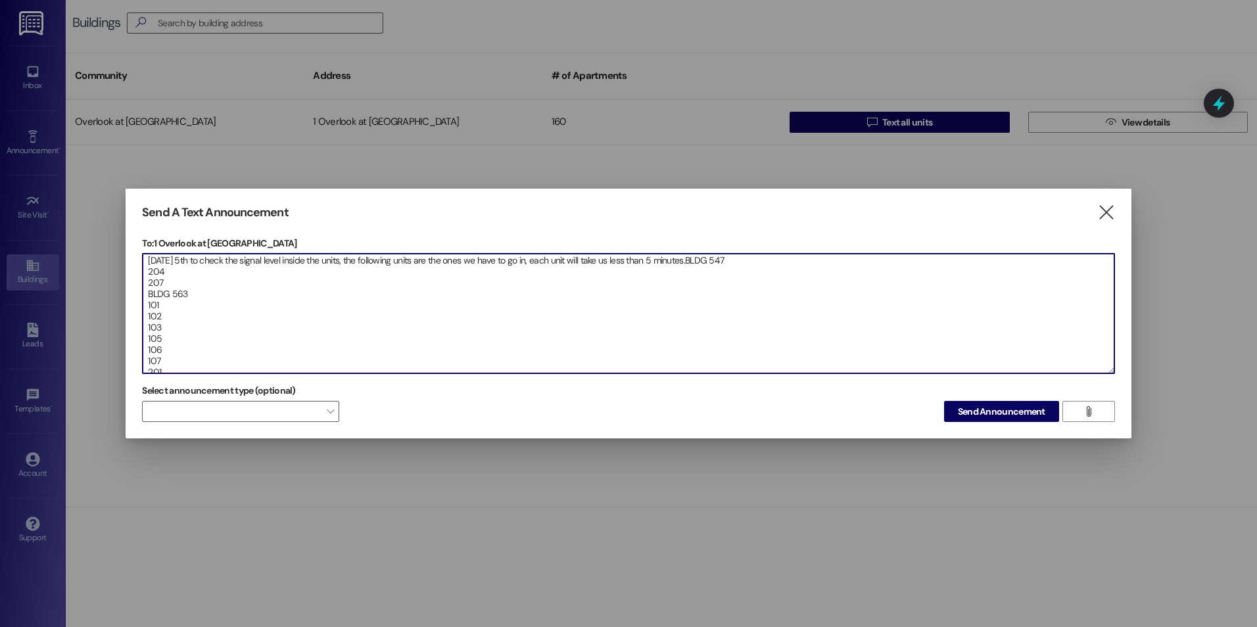 Image resolution: width=1257 pixels, height=627 pixels. I want to click on button: Send Announcement, so click(1001, 412).